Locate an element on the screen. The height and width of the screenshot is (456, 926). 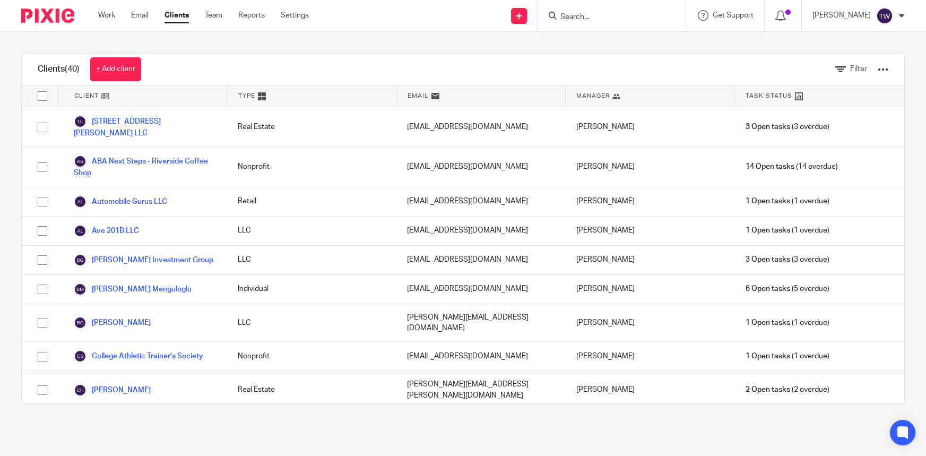
input: Search is located at coordinates (607, 18).